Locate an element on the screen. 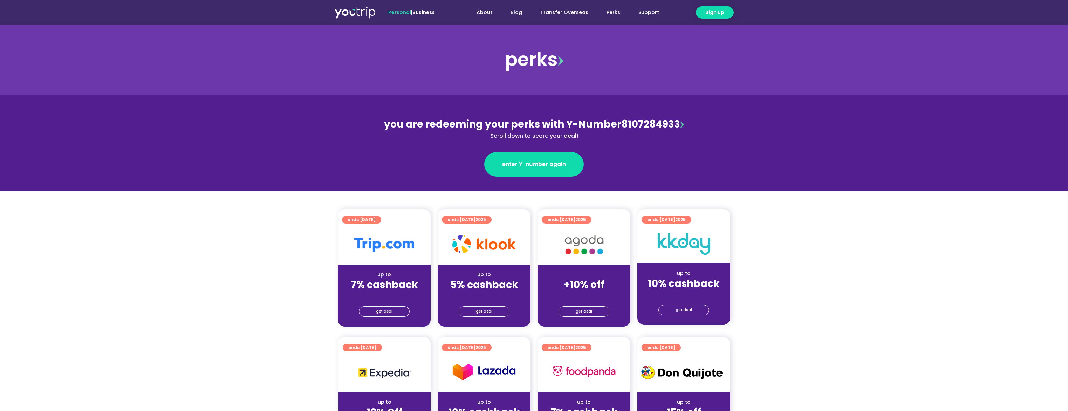 Image resolution: width=1068 pixels, height=411 pixels. a: Business is located at coordinates (424, 12).